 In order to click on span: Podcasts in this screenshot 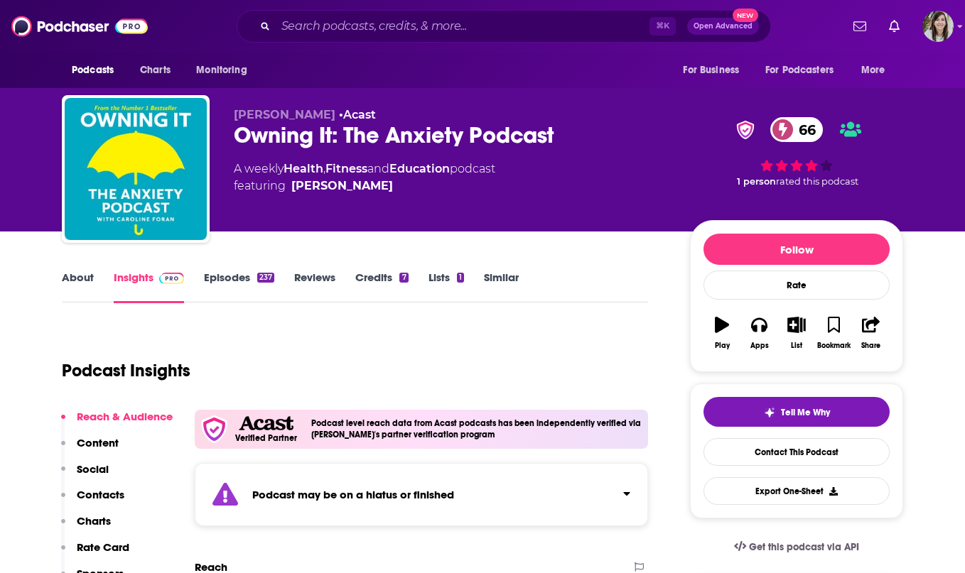, I will do `click(92, 70)`.